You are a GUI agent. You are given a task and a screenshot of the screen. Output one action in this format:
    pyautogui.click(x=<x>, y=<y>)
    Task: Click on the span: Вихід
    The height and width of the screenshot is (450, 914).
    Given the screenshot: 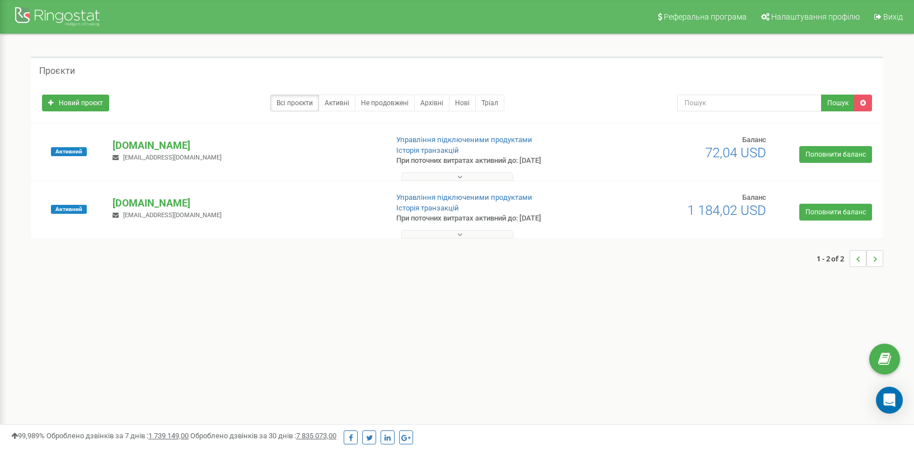 What is the action you would take?
    pyautogui.click(x=893, y=17)
    